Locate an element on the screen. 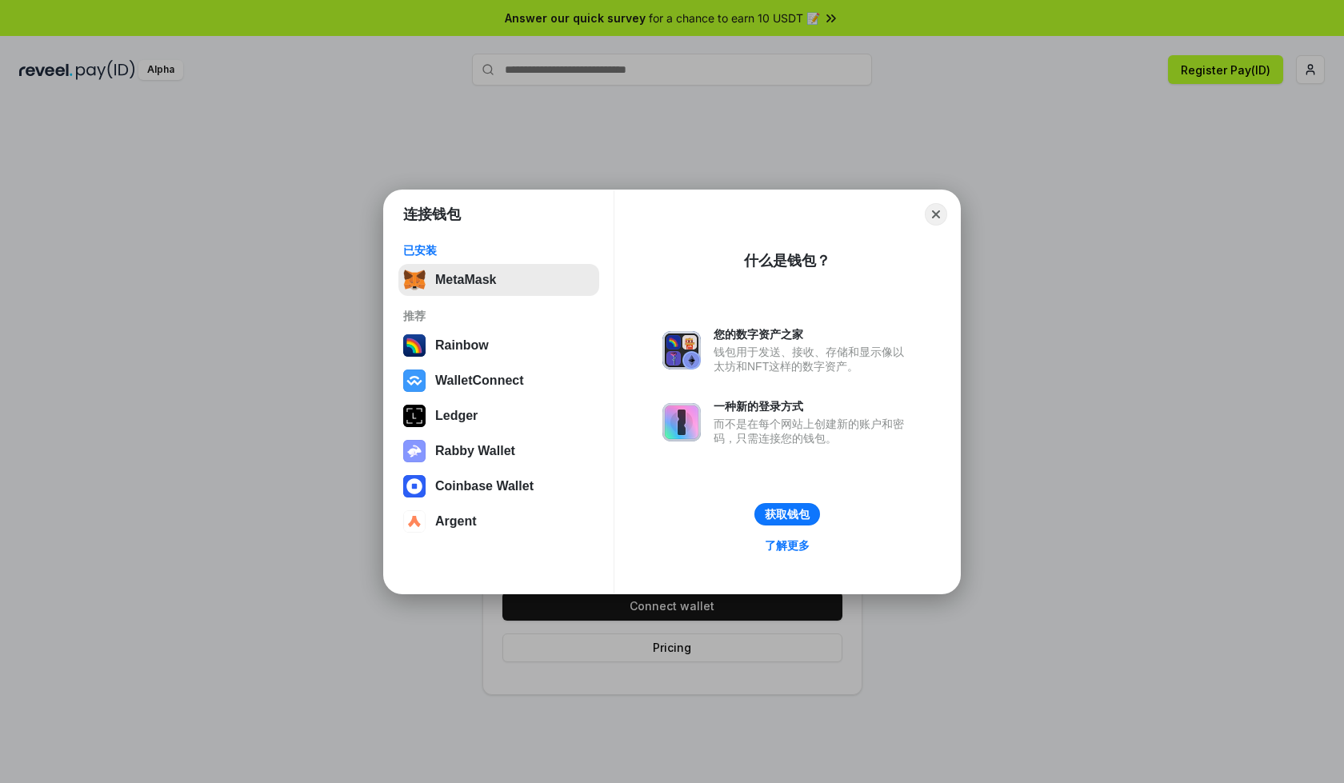 Image resolution: width=1344 pixels, height=783 pixels. button: Rabby Wallet is located at coordinates (498, 451).